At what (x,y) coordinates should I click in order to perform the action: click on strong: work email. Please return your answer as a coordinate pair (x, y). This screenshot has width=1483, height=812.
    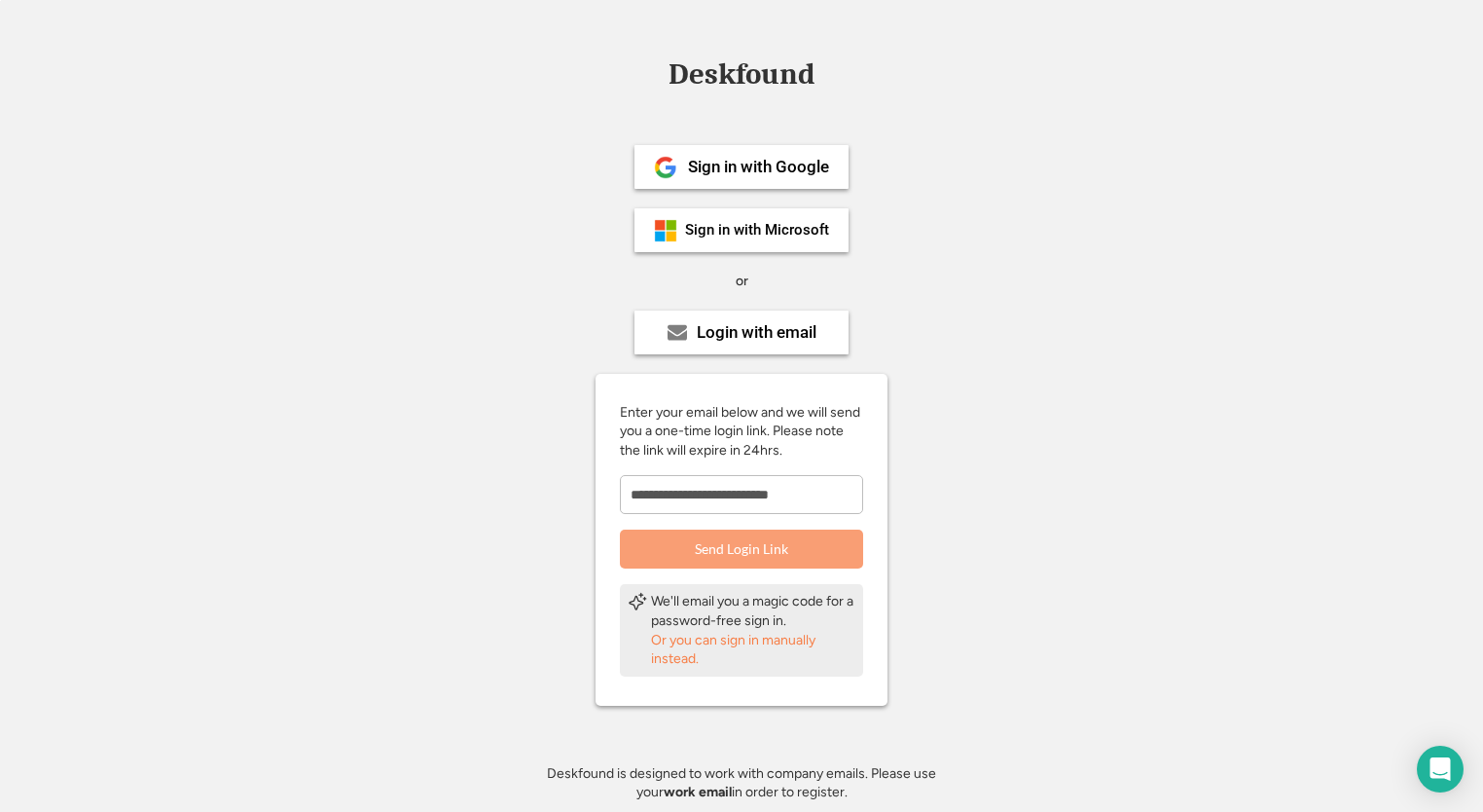
    Looking at the image, I should click on (697, 791).